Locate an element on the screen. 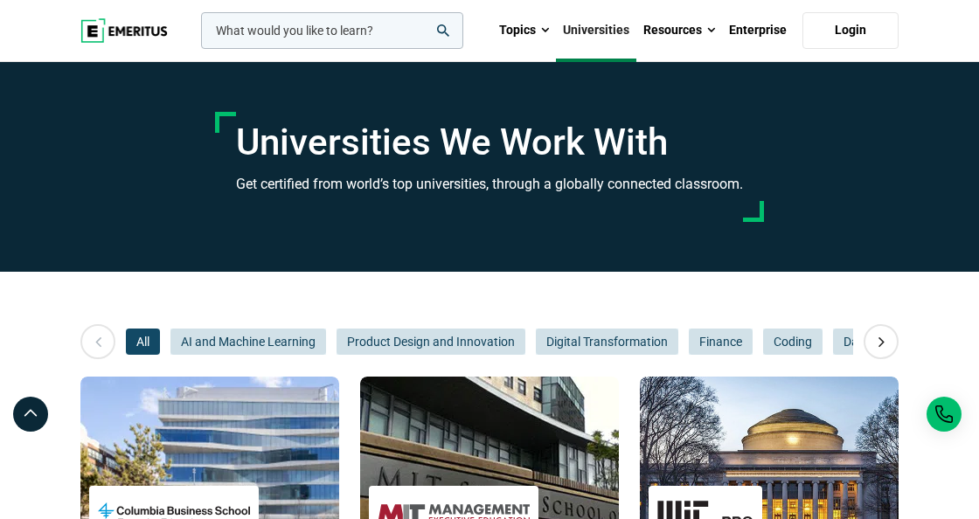 This screenshot has width=979, height=519. h3: Get certified from world’s top universities, through a globally connected classroom. is located at coordinates (490, 184).